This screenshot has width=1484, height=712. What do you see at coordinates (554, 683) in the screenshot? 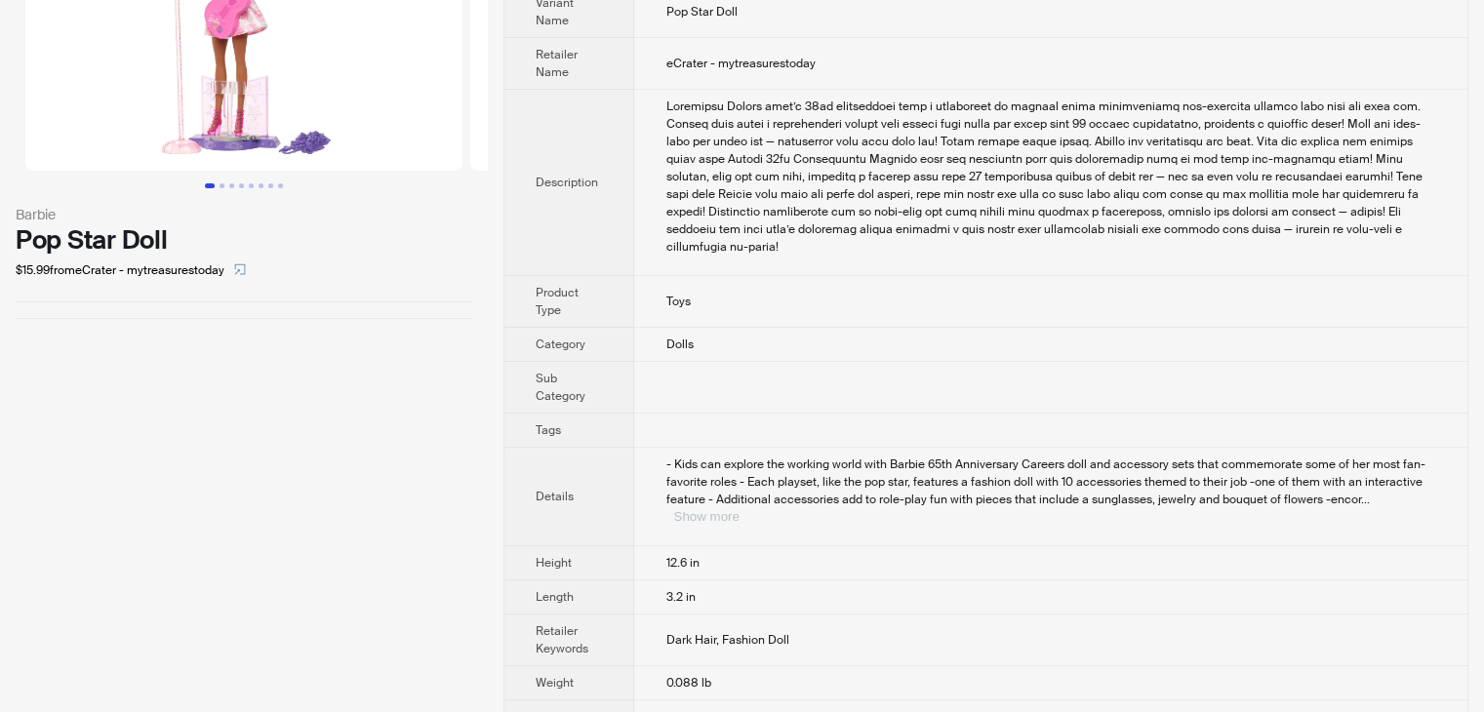
I see `span: Weight` at bounding box center [554, 683].